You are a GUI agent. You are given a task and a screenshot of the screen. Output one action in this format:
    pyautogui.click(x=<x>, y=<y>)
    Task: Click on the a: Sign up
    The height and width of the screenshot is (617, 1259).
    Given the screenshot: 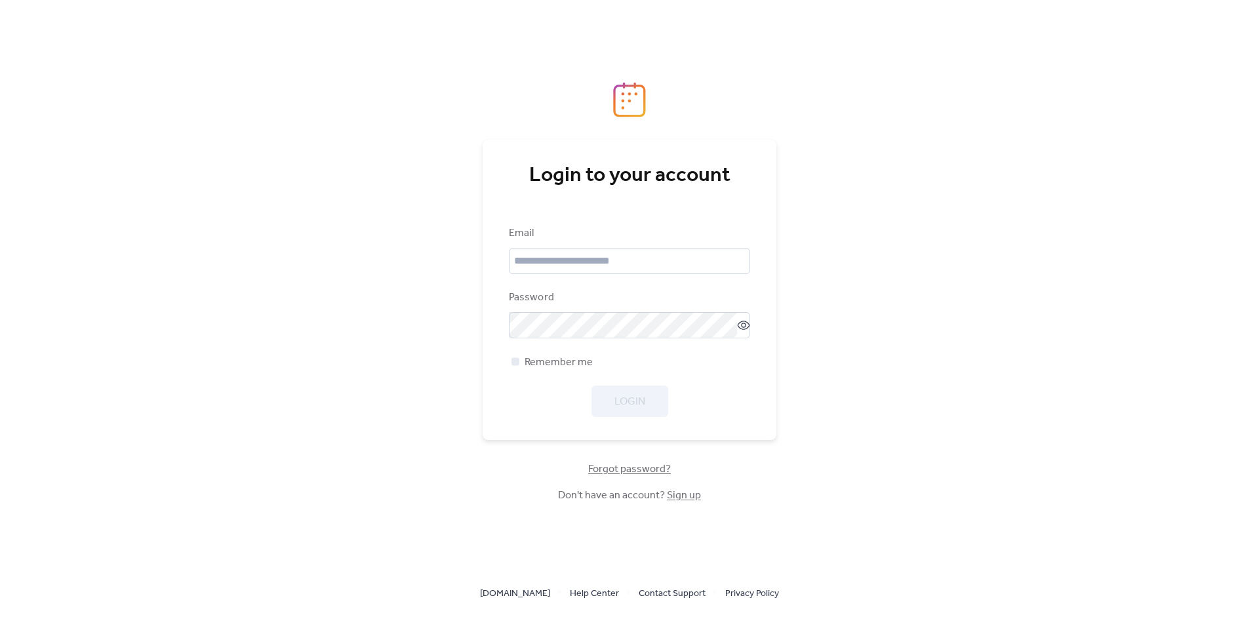 What is the action you would take?
    pyautogui.click(x=684, y=495)
    